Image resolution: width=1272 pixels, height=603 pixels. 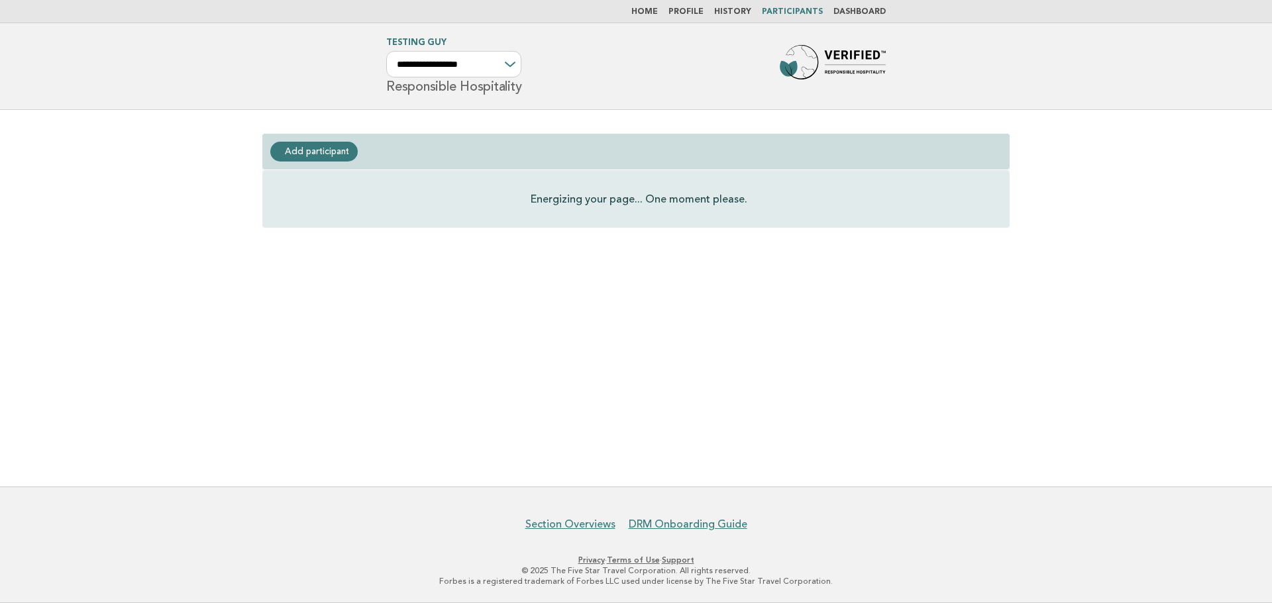 I want to click on a: Dashboard, so click(x=859, y=12).